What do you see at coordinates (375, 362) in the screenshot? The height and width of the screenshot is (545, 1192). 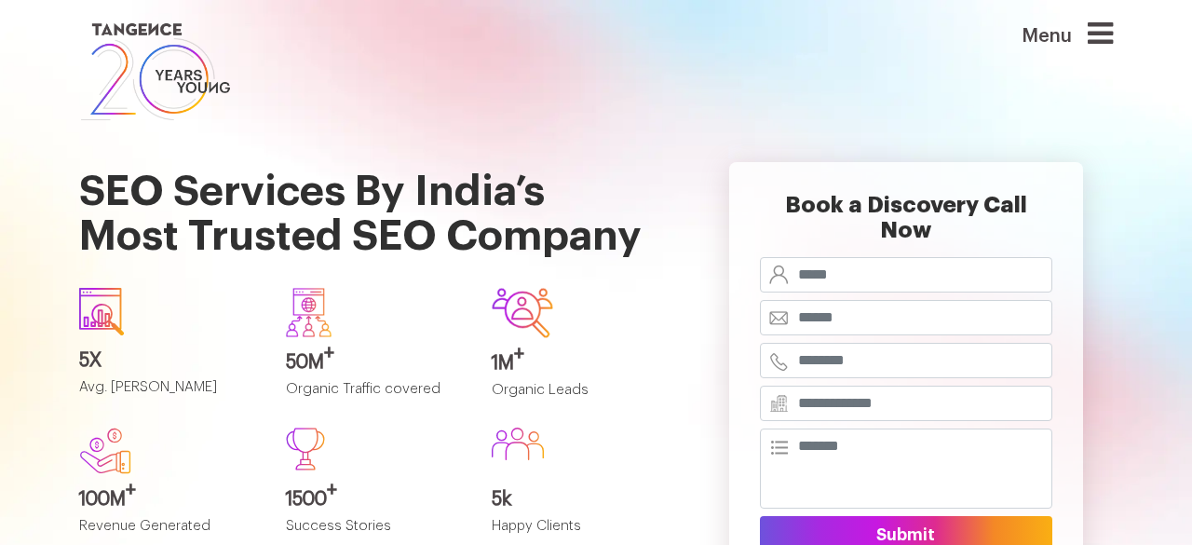 I see `h3: 50M` at bounding box center [375, 362].